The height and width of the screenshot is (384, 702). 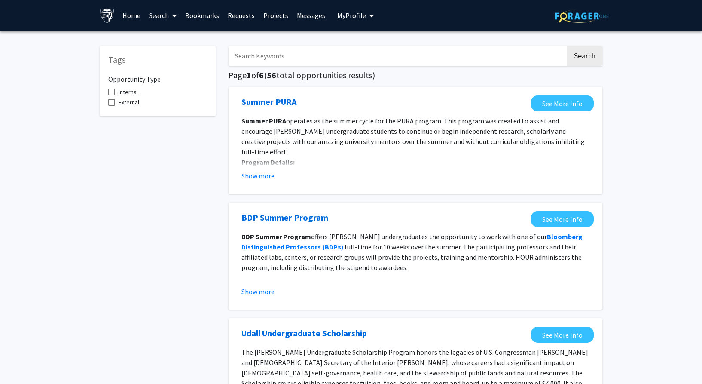 What do you see at coordinates (585, 56) in the screenshot?
I see `button: Search` at bounding box center [585, 56].